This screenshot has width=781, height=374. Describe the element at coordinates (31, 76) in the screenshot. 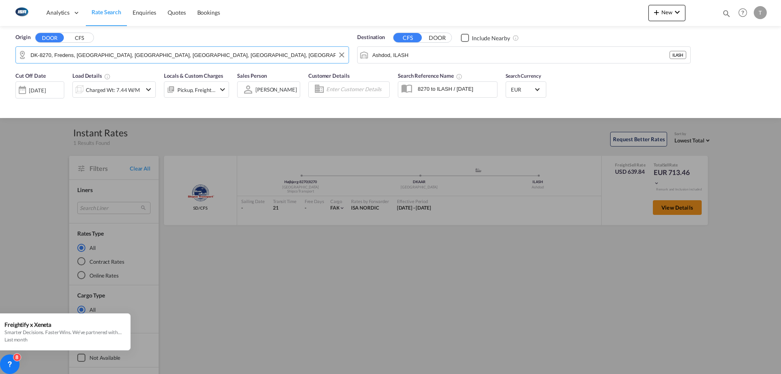

I see `span: Cut Off Date` at that location.